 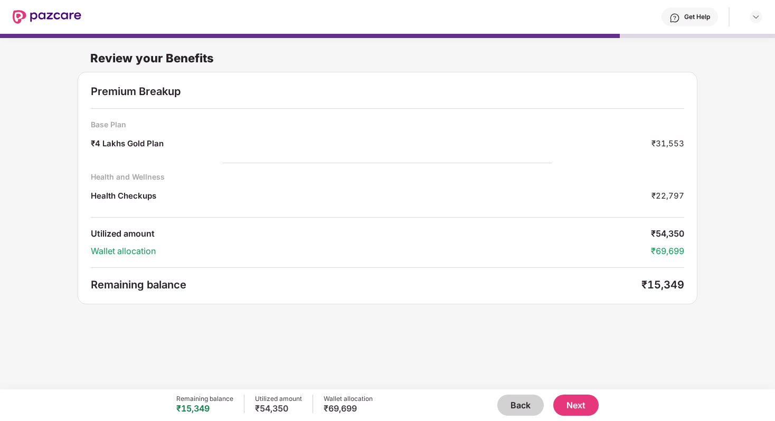 I want to click on div: ₹4 Lakhs Gold Plan, so click(x=127, y=145).